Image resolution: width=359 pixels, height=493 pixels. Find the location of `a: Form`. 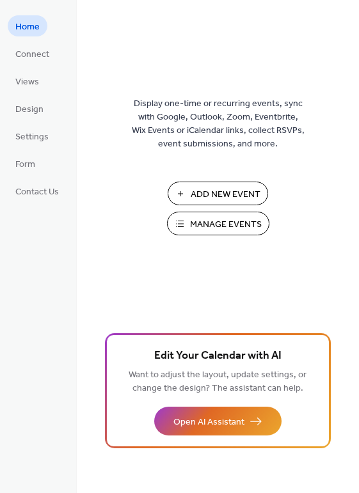

a: Form is located at coordinates (25, 163).